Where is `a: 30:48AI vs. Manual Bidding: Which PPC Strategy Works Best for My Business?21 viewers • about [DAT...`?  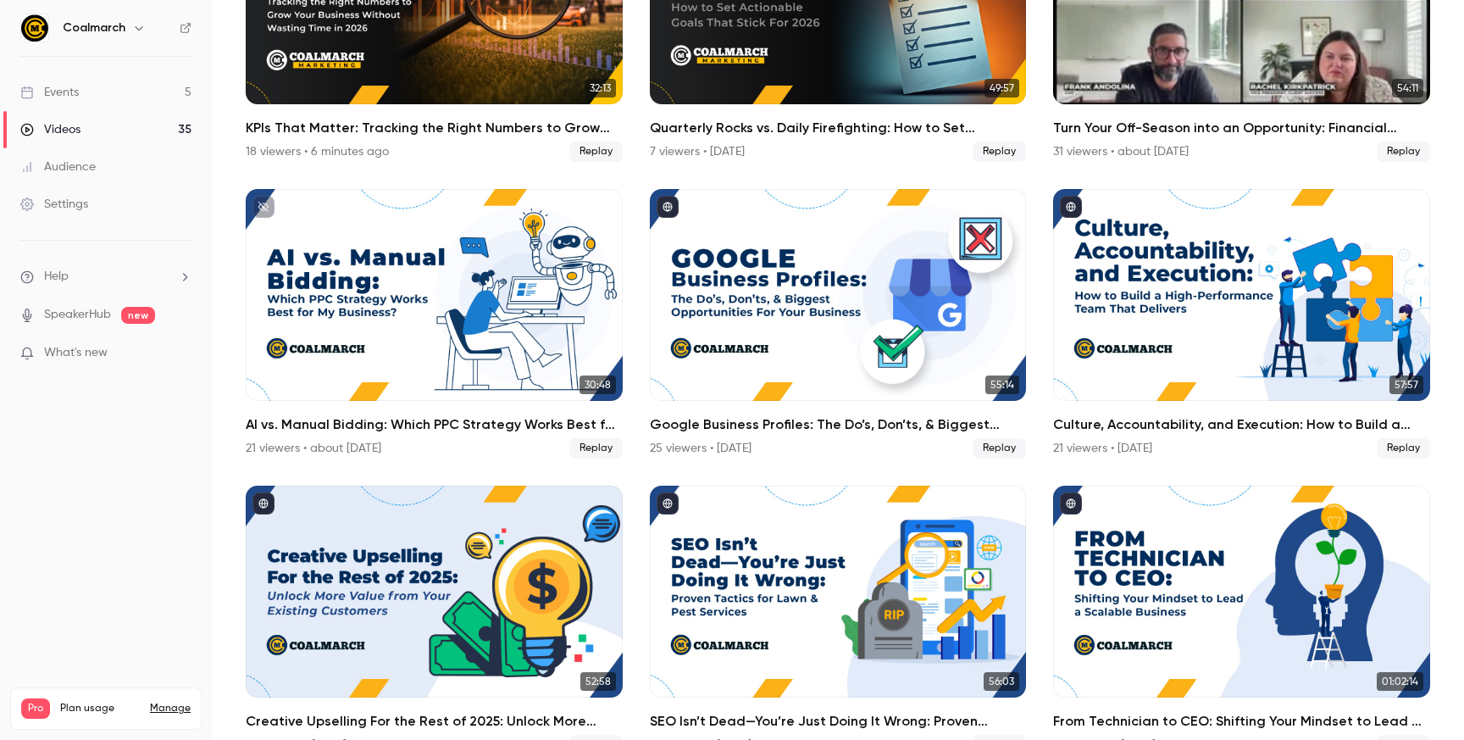 a: 30:48AI vs. Manual Bidding: Which PPC Strategy Works Best for My Business?21 viewers • about [DAT... is located at coordinates (434, 324).